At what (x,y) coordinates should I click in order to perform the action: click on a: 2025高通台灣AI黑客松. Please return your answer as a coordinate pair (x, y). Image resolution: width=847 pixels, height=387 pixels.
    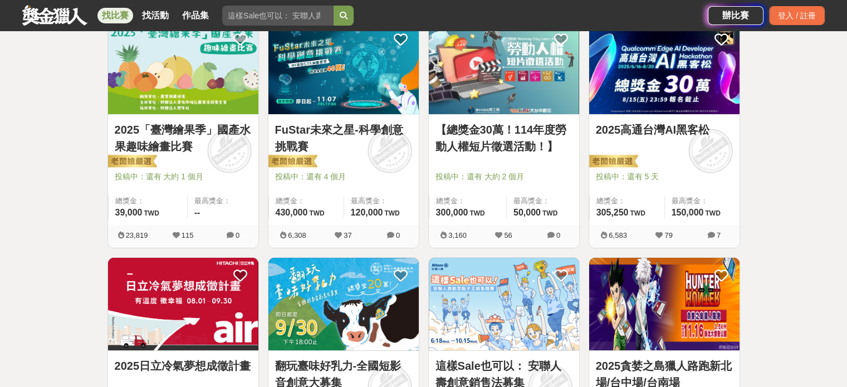
    Looking at the image, I should click on (664, 130).